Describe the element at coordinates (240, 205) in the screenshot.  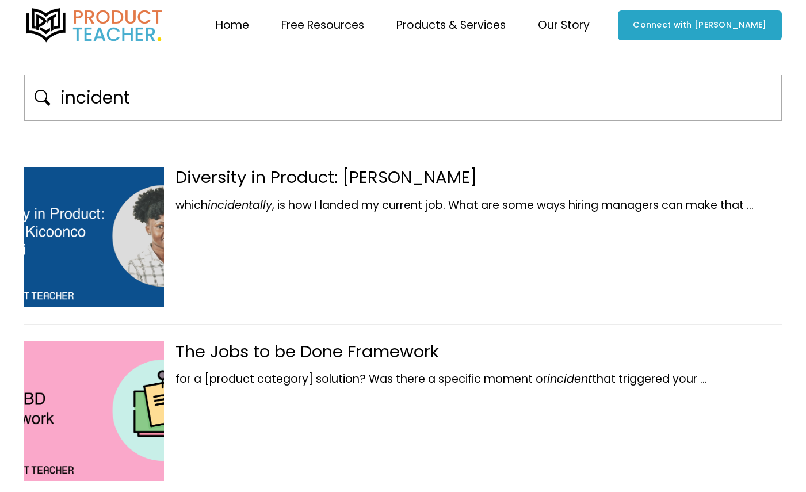
I see `em: incidentally` at that location.